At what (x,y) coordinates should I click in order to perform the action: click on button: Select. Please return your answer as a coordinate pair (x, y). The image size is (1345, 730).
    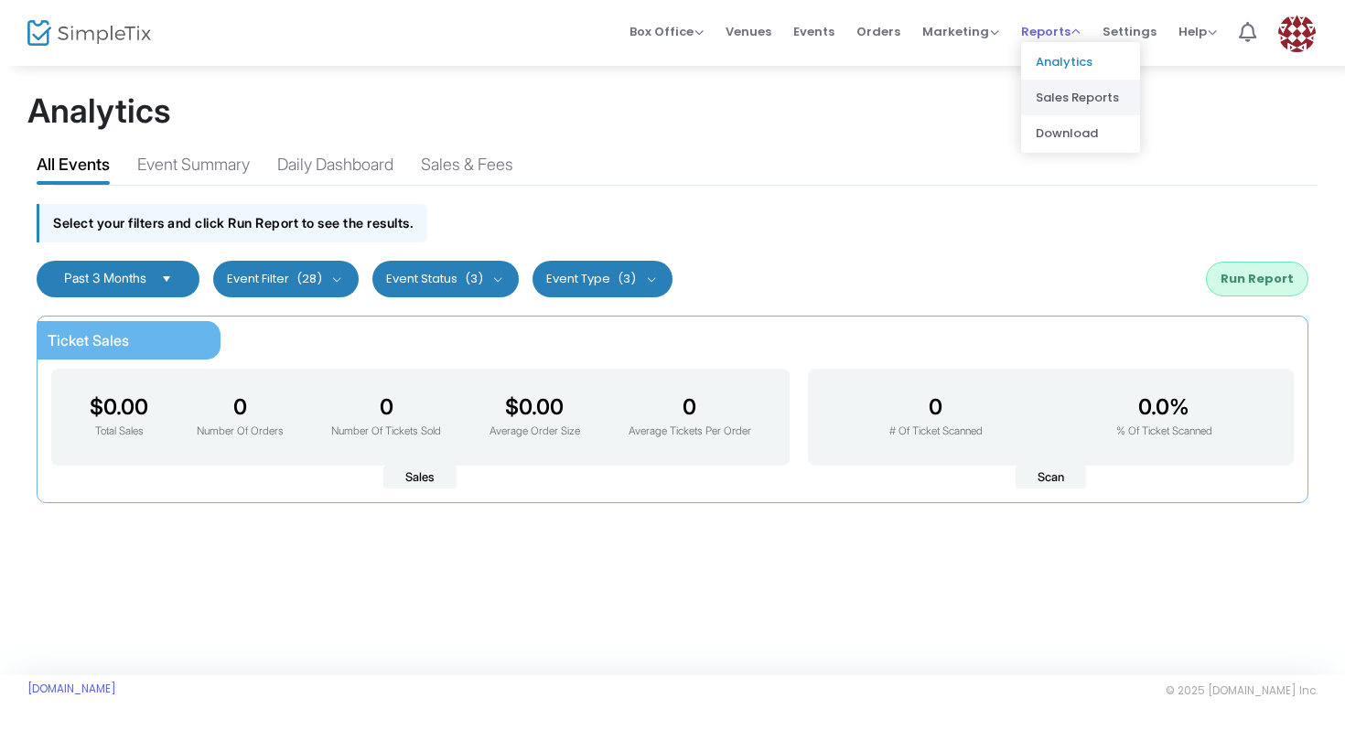
    Looking at the image, I should click on (167, 279).